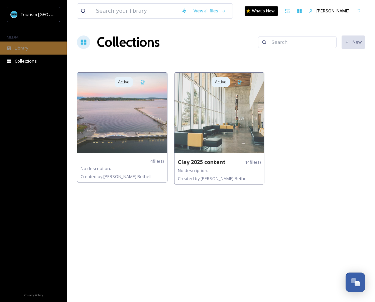  I want to click on button: New, so click(354, 42).